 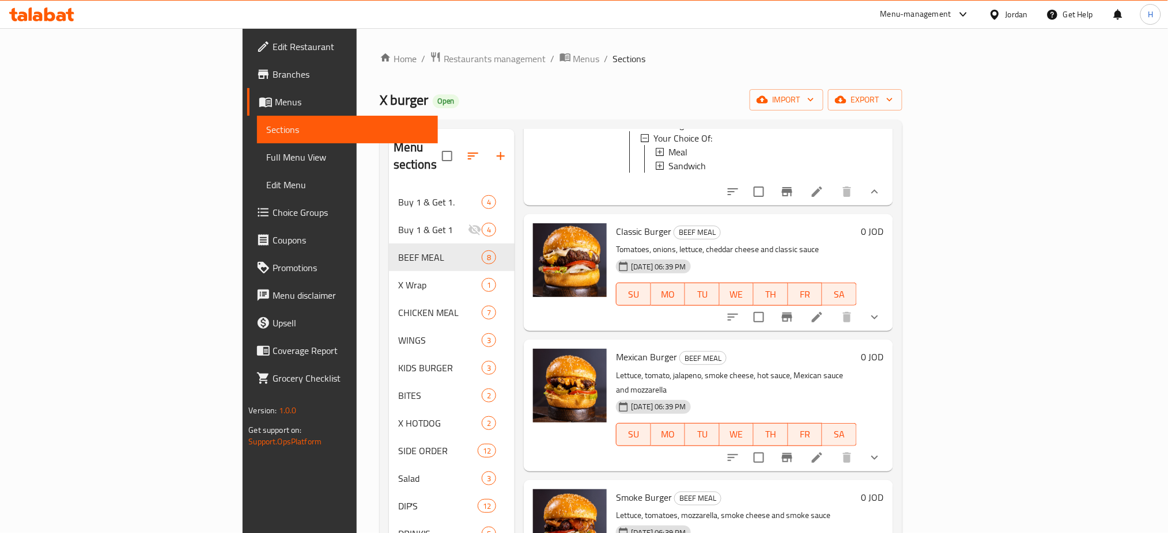 What do you see at coordinates (633, 434) in the screenshot?
I see `span: SU` at bounding box center [633, 434].